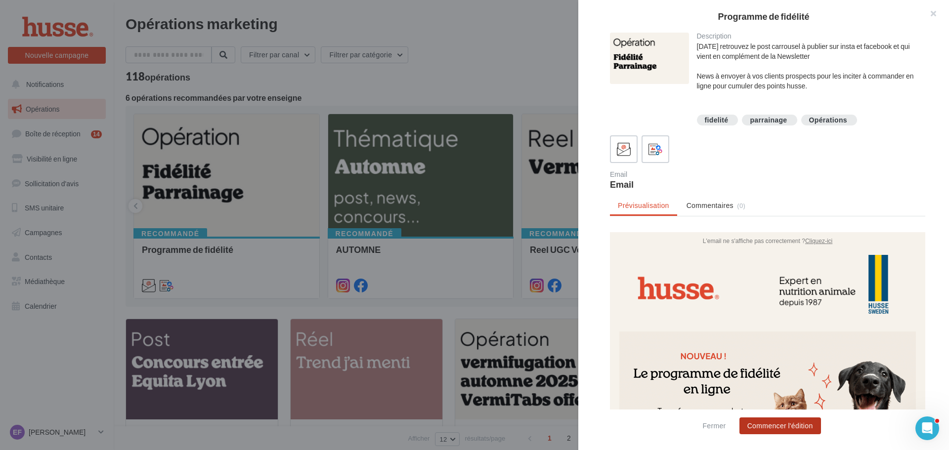  I want to click on div: Programme de fidélité, so click(764, 16).